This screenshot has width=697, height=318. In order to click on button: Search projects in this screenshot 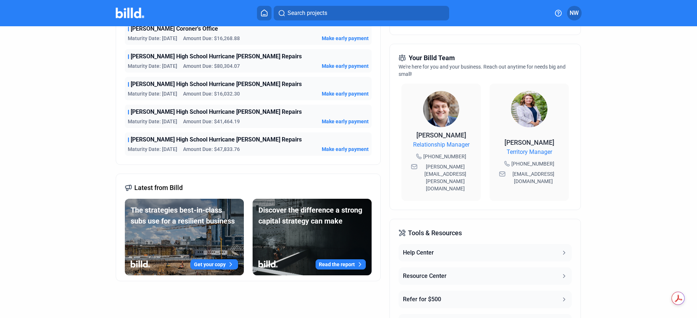, I will do `click(362, 13)`.